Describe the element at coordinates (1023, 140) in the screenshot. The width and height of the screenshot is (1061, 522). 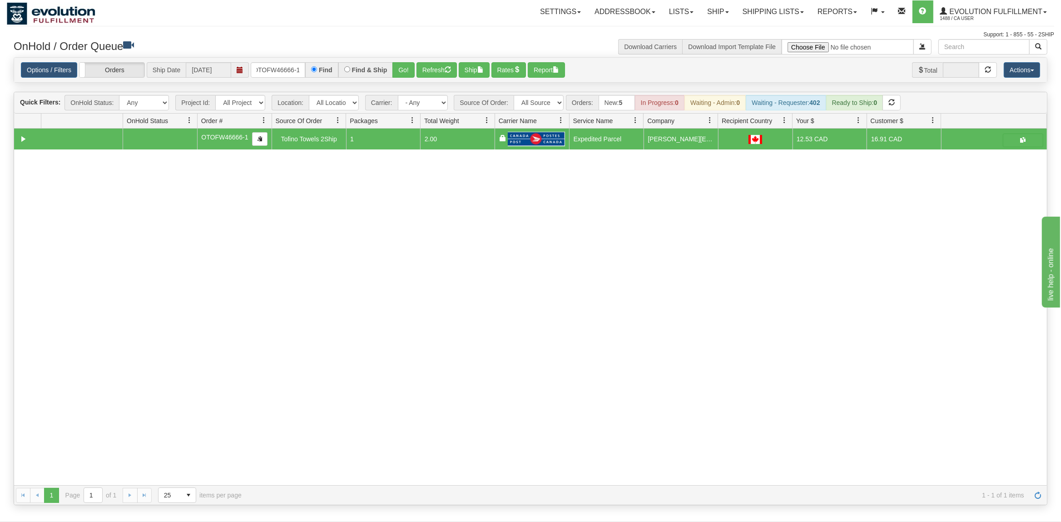
I see `button: Shipping Documents` at that location.